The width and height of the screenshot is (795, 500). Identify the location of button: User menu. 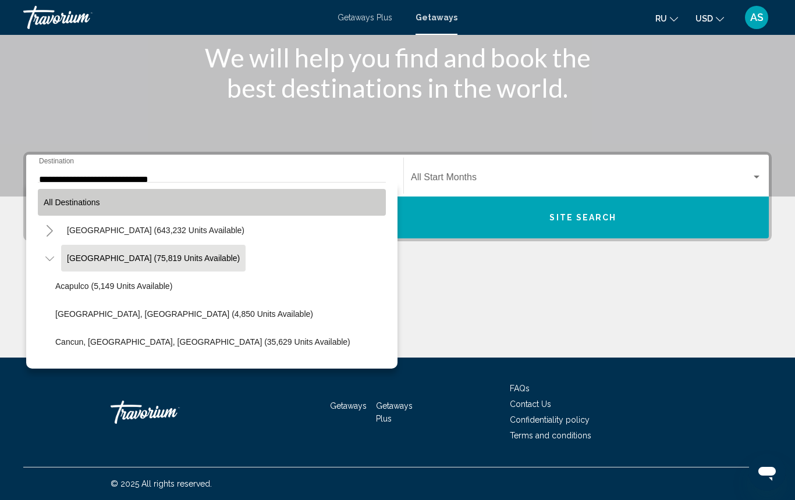
(756, 17).